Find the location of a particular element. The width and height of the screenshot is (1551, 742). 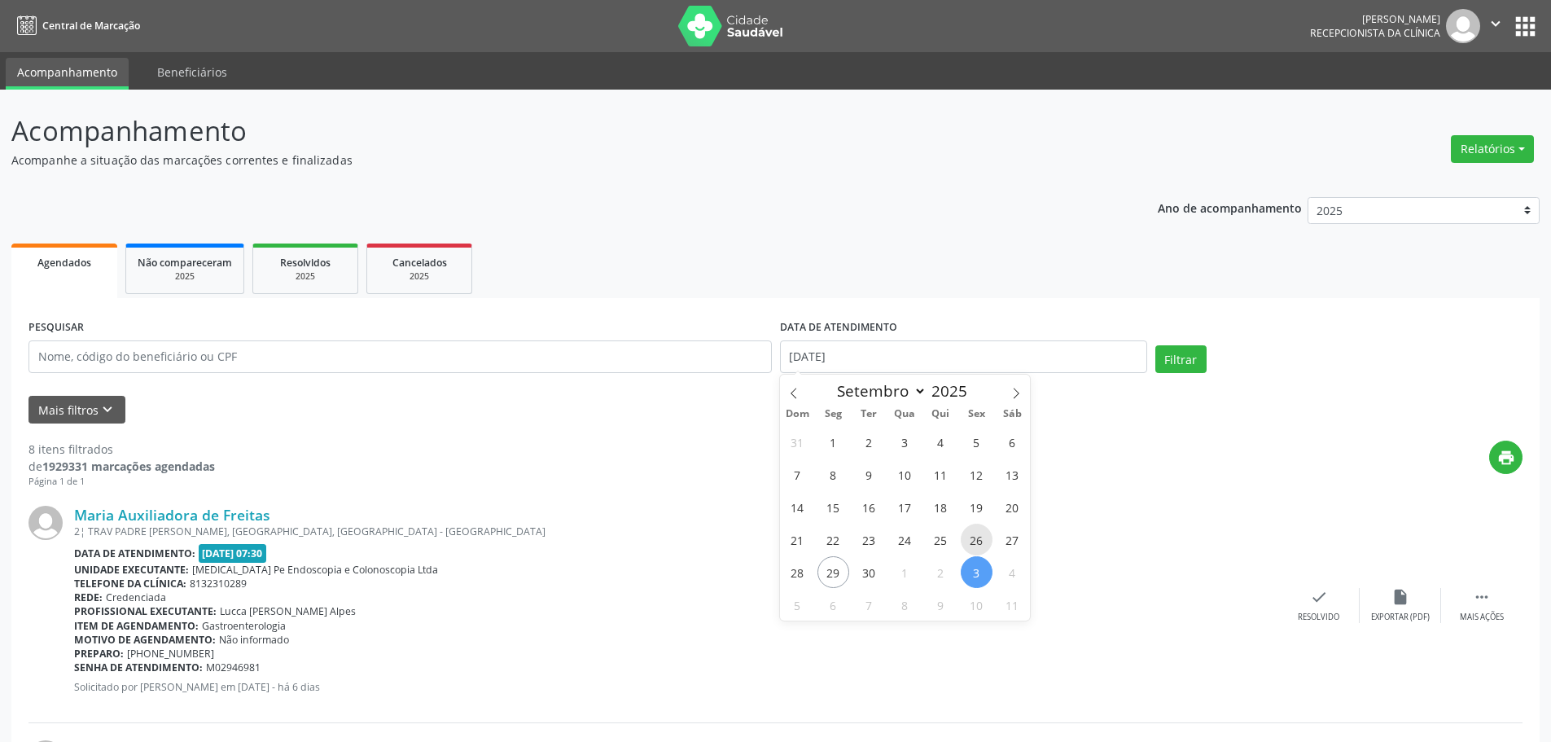

span: Setembro 27, 2025 is located at coordinates (1012, 539).